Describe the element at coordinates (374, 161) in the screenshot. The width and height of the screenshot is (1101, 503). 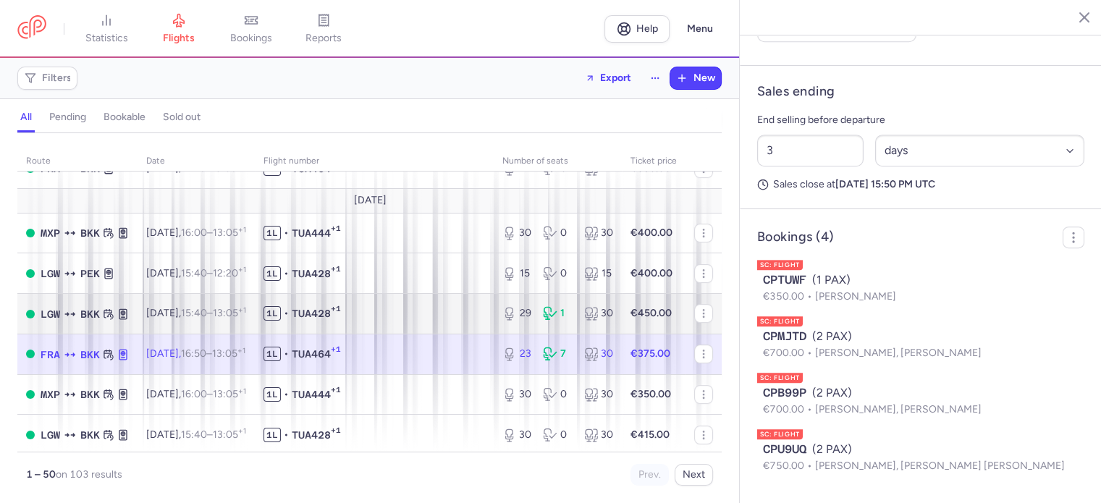
I see `th: Flight number` at that location.